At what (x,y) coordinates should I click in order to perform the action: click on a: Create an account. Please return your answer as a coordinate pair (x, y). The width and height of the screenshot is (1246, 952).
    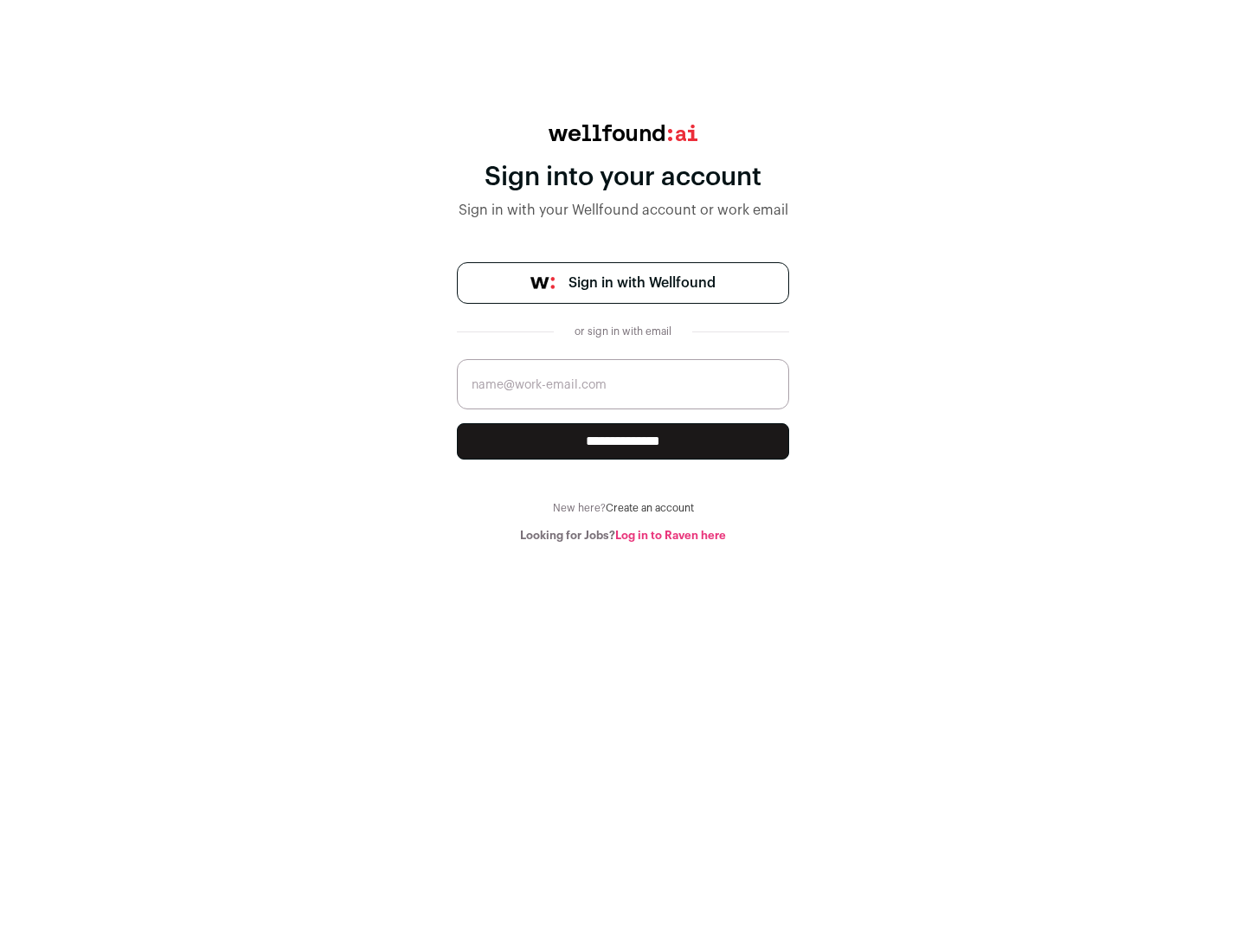
    Looking at the image, I should click on (650, 508).